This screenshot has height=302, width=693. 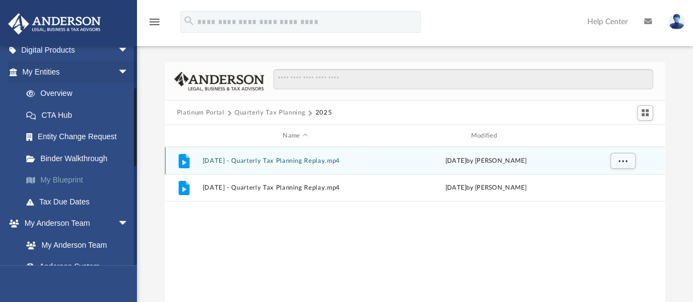 I want to click on div: Modified, so click(x=486, y=136).